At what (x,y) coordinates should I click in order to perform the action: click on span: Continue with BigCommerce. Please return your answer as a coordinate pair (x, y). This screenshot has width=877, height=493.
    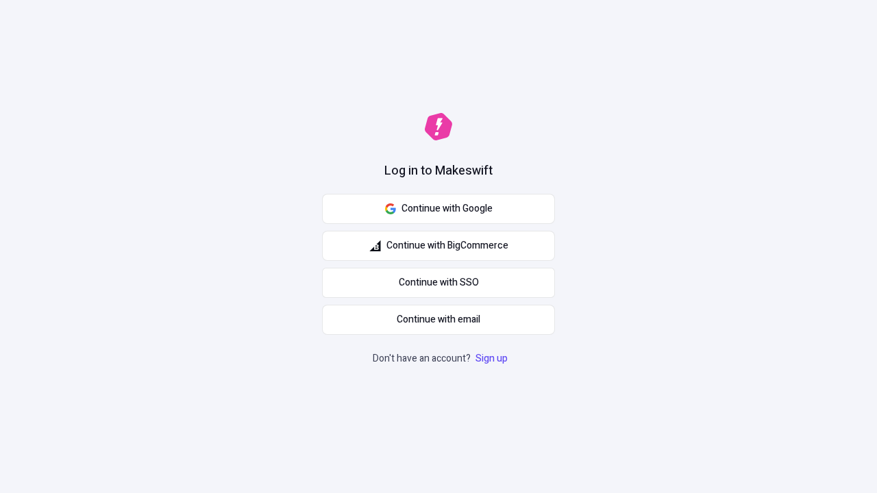
    Looking at the image, I should click on (447, 246).